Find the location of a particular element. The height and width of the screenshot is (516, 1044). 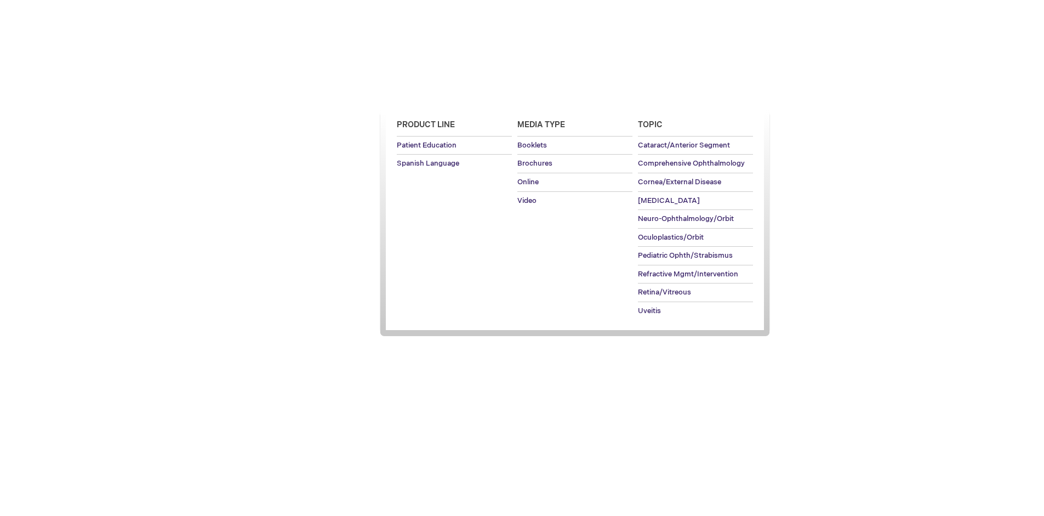

span: Topic is located at coordinates (650, 124).